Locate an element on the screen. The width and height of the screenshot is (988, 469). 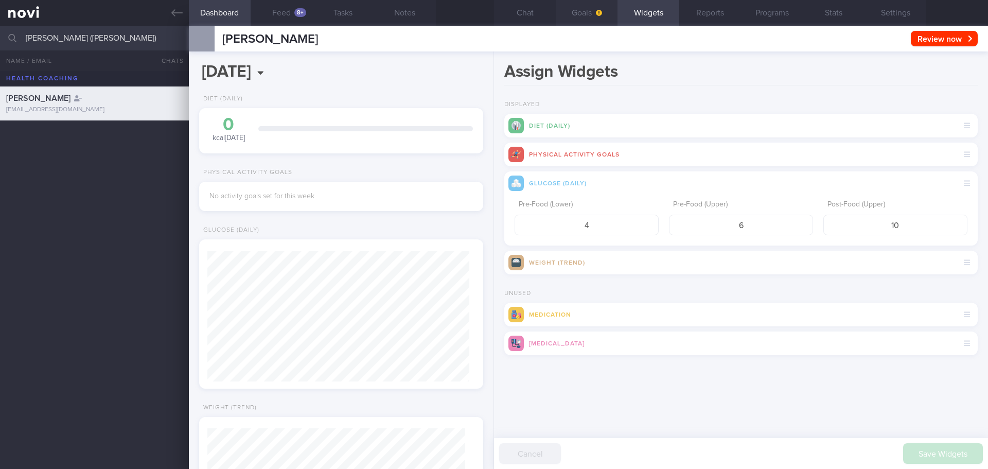
div: 0 is located at coordinates (229, 125).